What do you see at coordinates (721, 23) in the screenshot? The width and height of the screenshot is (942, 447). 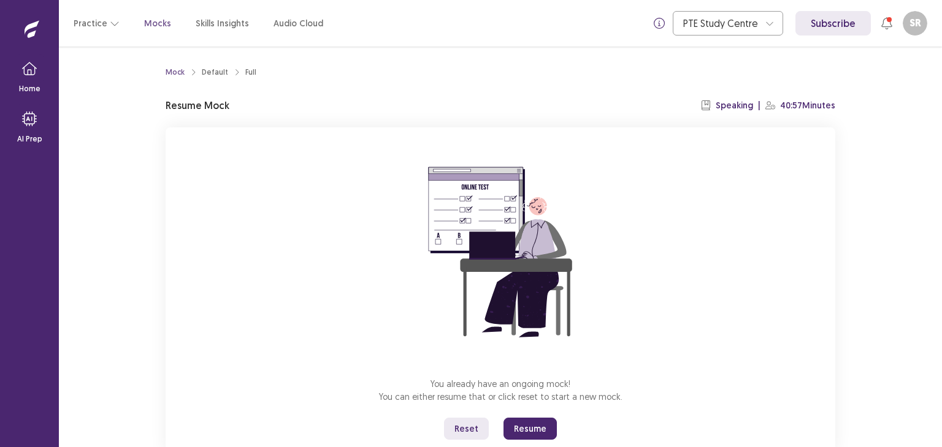 I see `div: PTE Study Centre` at bounding box center [721, 23].